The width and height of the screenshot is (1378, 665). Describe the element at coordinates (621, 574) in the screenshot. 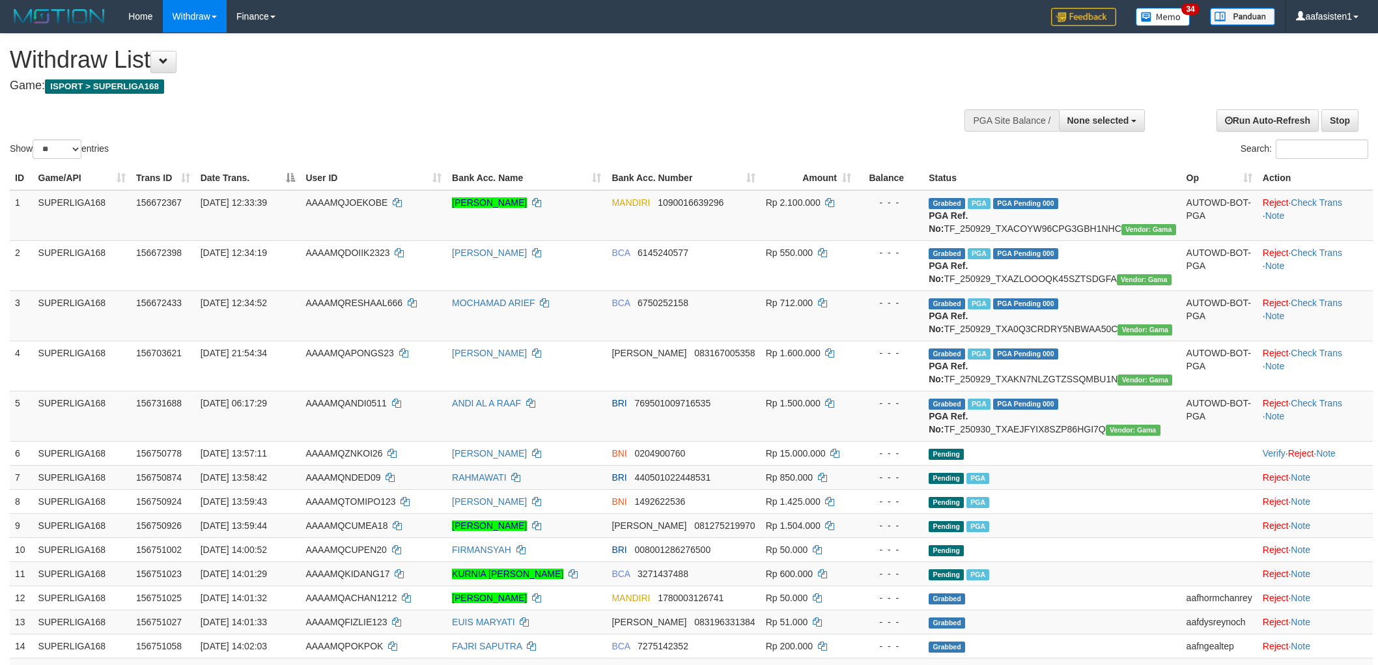

I see `span: BCA` at that location.